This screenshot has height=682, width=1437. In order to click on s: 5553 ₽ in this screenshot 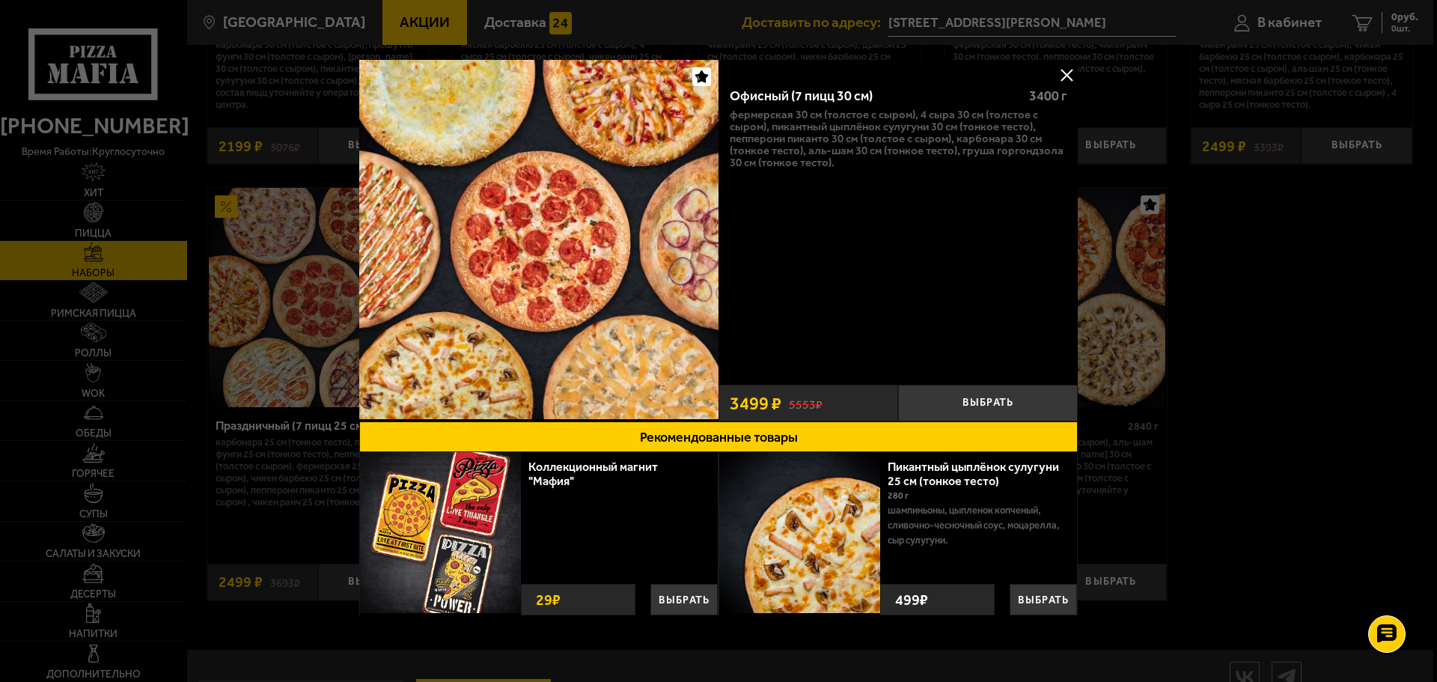, I will do `click(805, 403)`.